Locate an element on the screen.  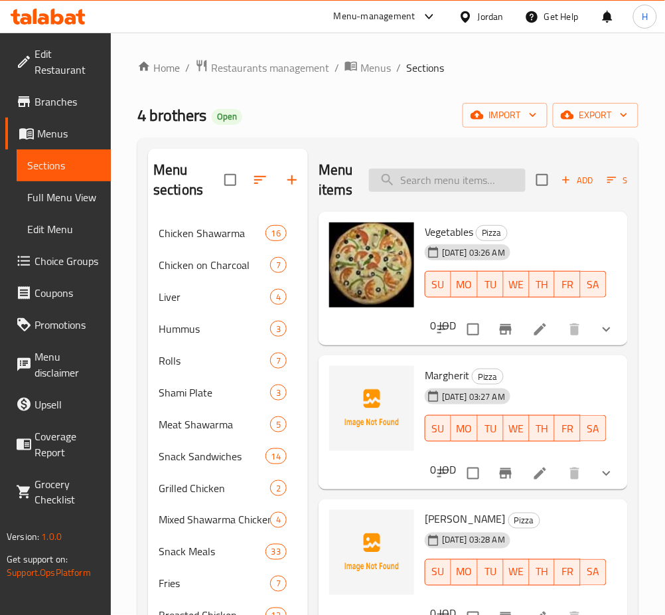
span: Meat Shawarma is located at coordinates (214, 424).